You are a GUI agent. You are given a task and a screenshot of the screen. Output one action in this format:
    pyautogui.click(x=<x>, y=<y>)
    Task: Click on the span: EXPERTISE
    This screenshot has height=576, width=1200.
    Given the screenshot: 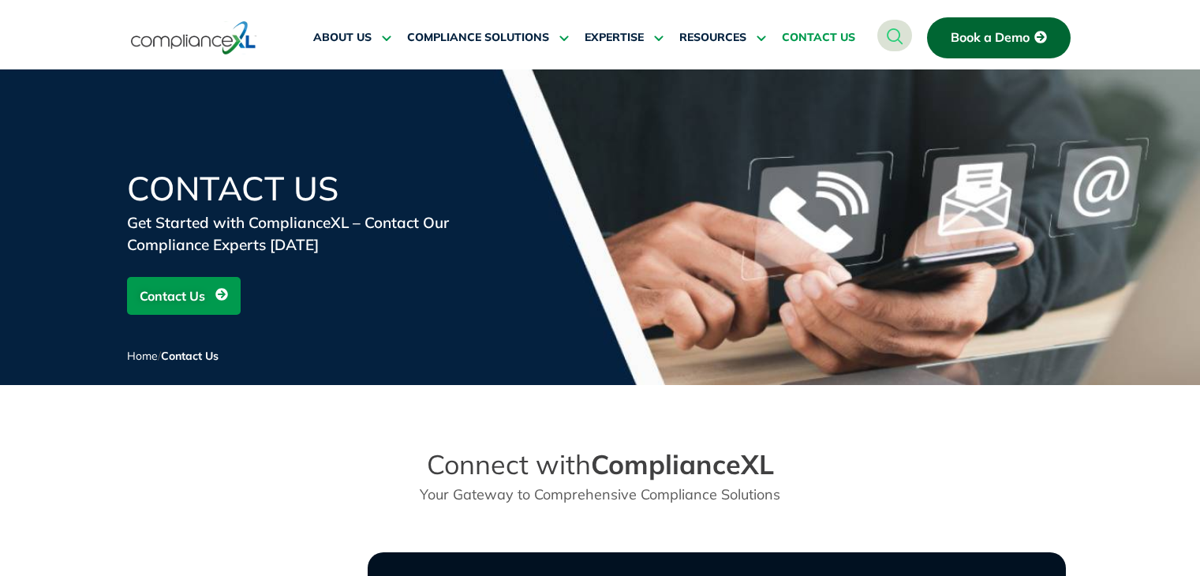 What is the action you would take?
    pyautogui.click(x=614, y=38)
    